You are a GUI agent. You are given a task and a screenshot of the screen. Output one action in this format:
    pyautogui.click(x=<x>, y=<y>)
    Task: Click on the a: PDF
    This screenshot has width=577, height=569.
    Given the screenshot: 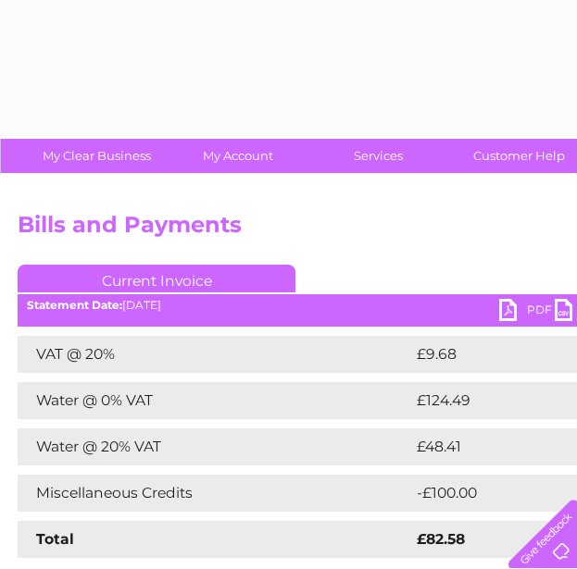 What is the action you would take?
    pyautogui.click(x=527, y=312)
    